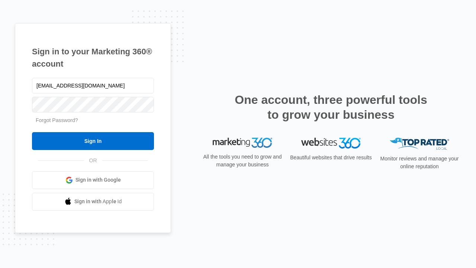 The image size is (476, 268). What do you see at coordinates (57, 120) in the screenshot?
I see `a: Forgot Password?` at bounding box center [57, 120].